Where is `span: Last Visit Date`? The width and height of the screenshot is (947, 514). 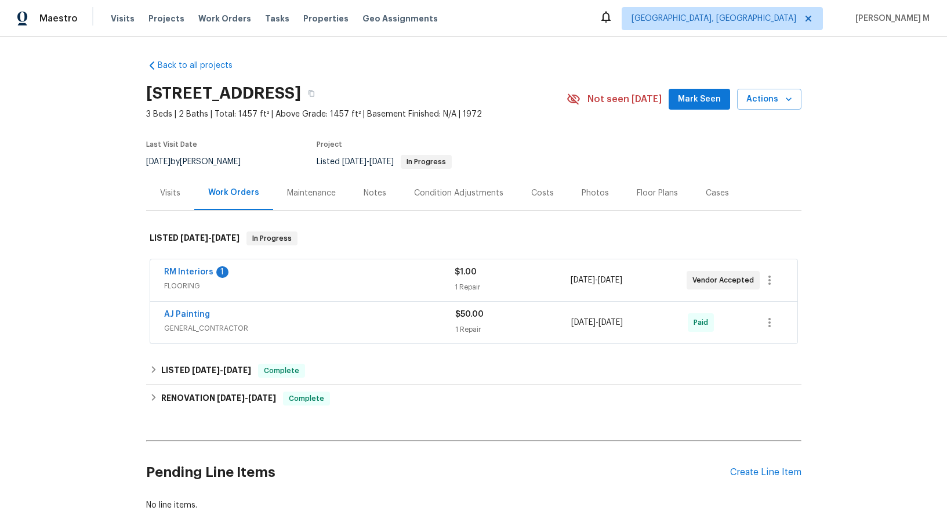
span: Last Visit Date is located at coordinates (172, 144).